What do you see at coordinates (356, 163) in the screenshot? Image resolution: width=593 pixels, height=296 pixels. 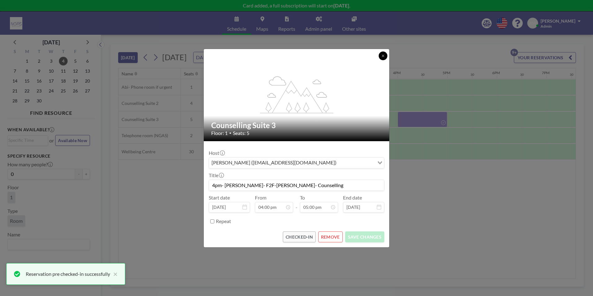 I see `input: Search for option` at bounding box center [356, 163].